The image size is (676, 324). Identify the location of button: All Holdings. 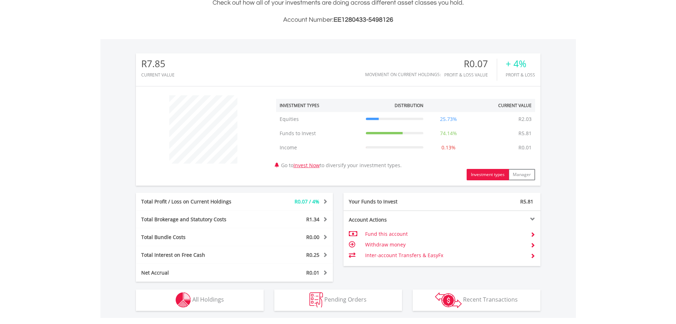
(200, 300).